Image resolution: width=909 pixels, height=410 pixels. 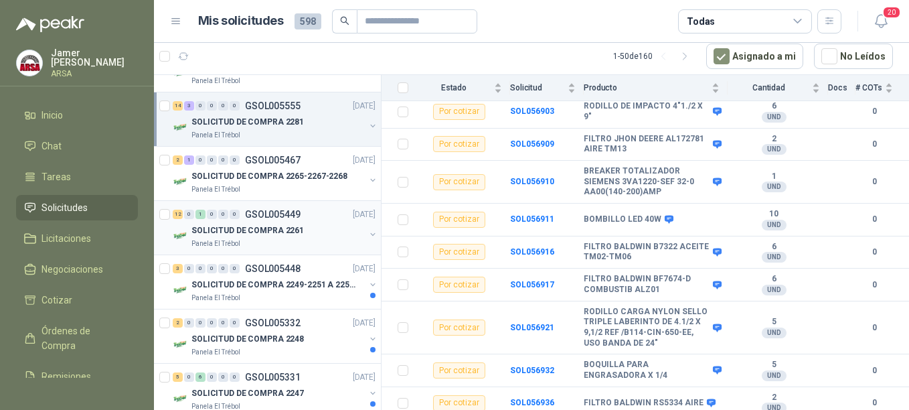 What do you see at coordinates (177, 106) in the screenshot?
I see `div: 14` at bounding box center [177, 106].